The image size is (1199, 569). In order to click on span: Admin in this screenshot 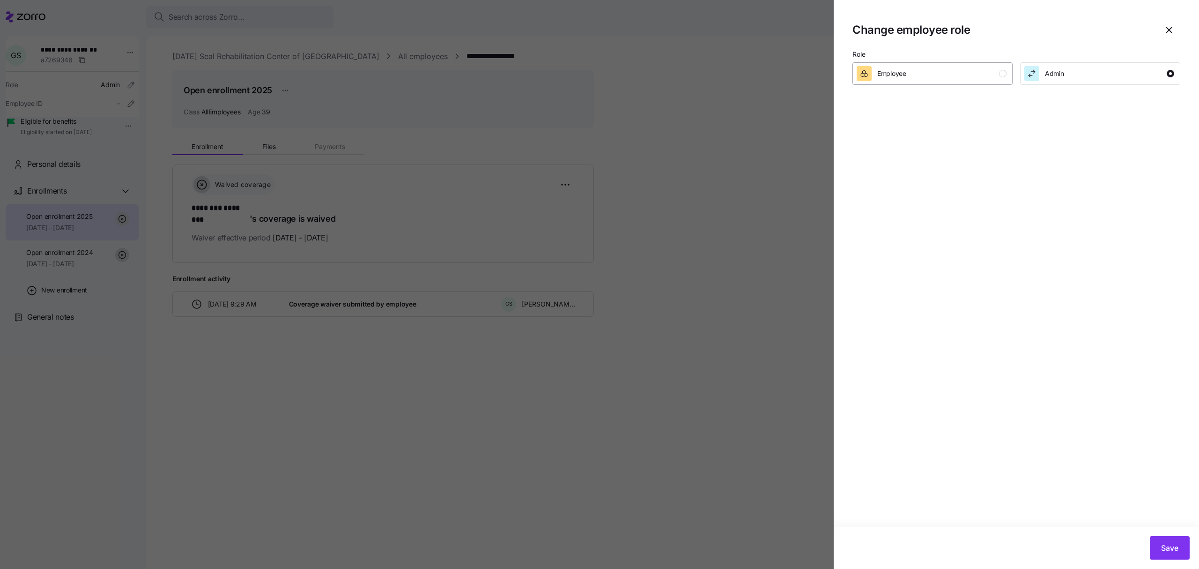, I will do `click(1055, 74)`.